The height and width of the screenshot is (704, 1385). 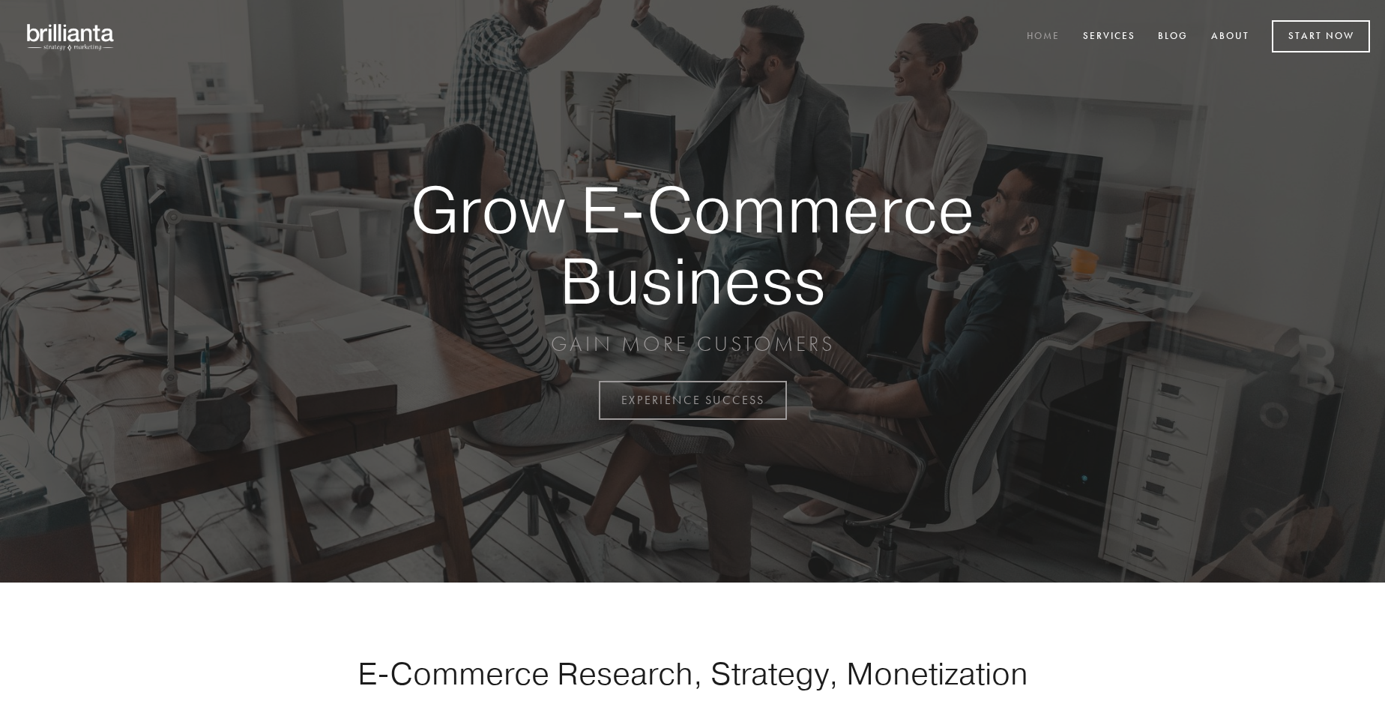 What do you see at coordinates (1173, 37) in the screenshot?
I see `a: Blog` at bounding box center [1173, 37].